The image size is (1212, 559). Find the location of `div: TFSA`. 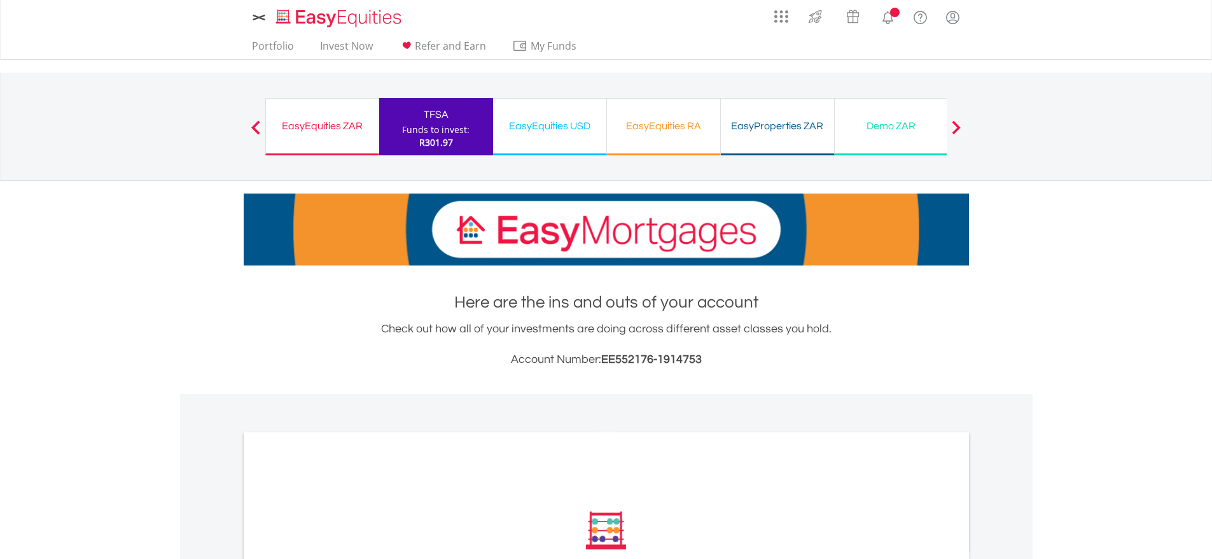

div: TFSA is located at coordinates (436, 115).